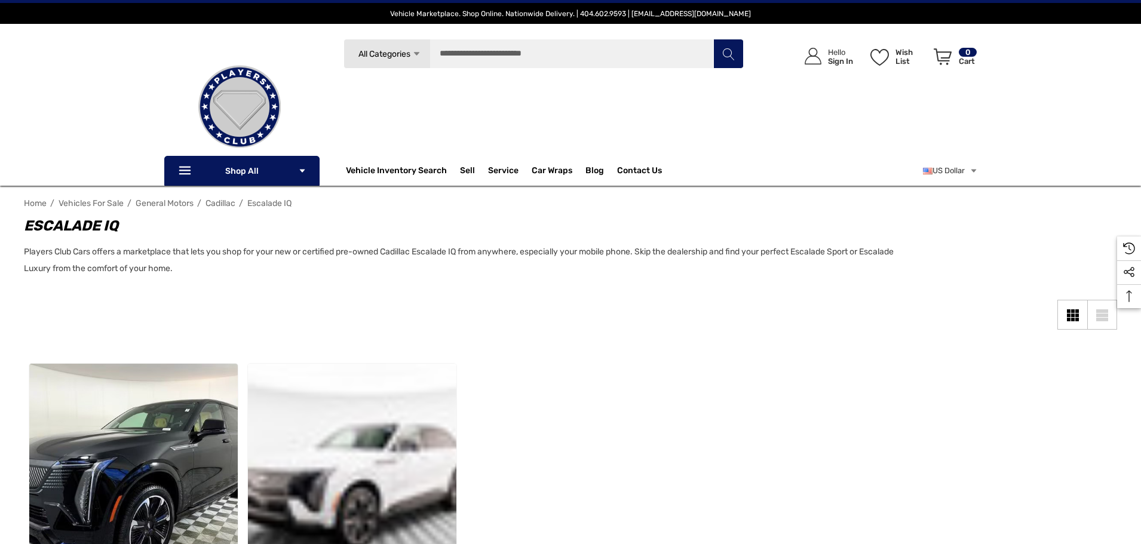 The image size is (1141, 544). I want to click on a: All Categories Icon Arrow Down Icon Arrow Up, so click(386, 54).